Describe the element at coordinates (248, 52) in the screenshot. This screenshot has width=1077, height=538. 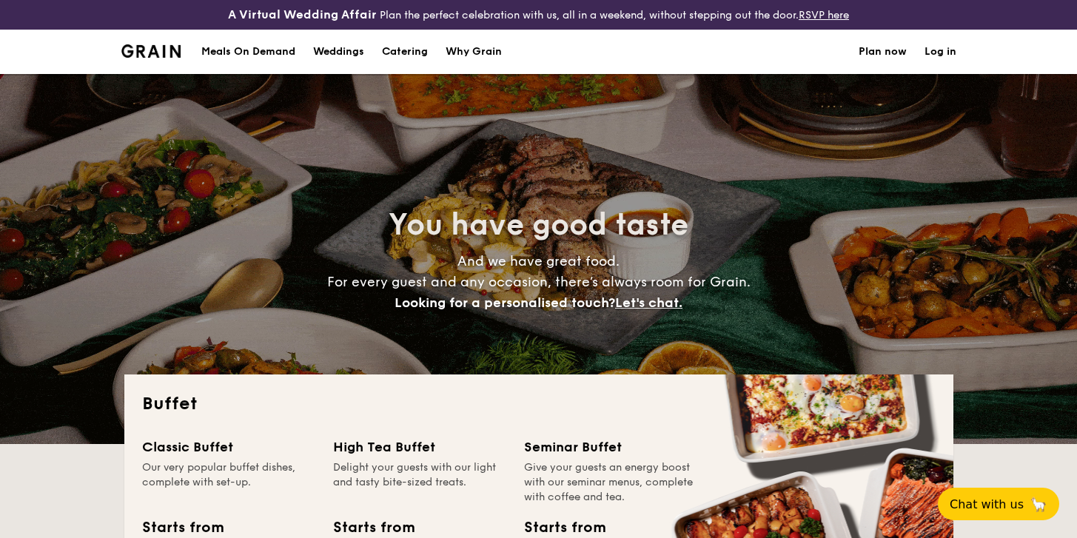
I see `a: Meals On Demand` at that location.